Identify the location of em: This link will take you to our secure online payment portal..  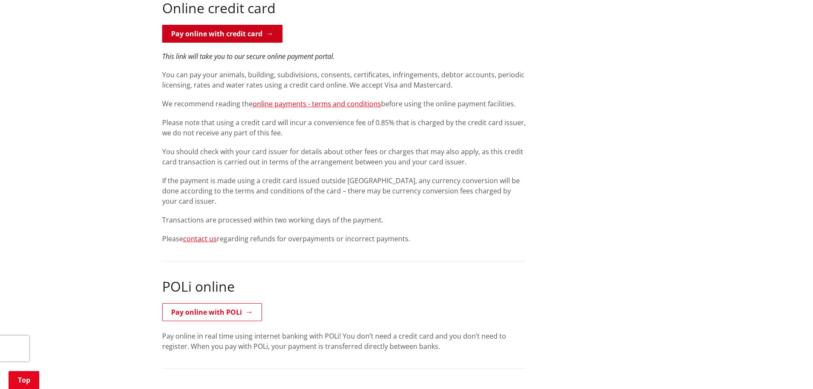
(248, 56).